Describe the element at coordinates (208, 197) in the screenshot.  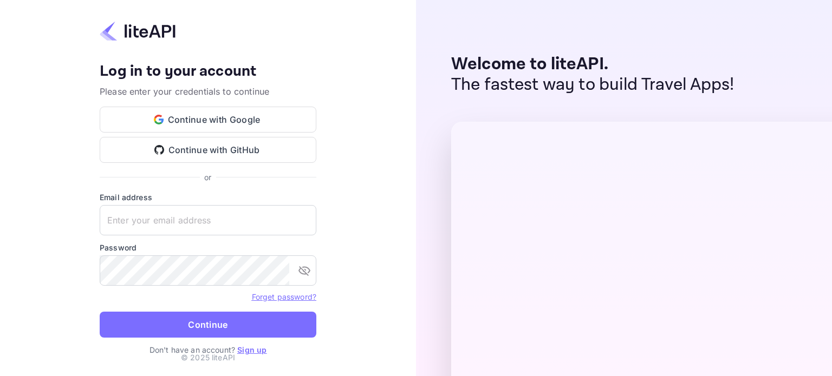
I see `label: Email address` at that location.